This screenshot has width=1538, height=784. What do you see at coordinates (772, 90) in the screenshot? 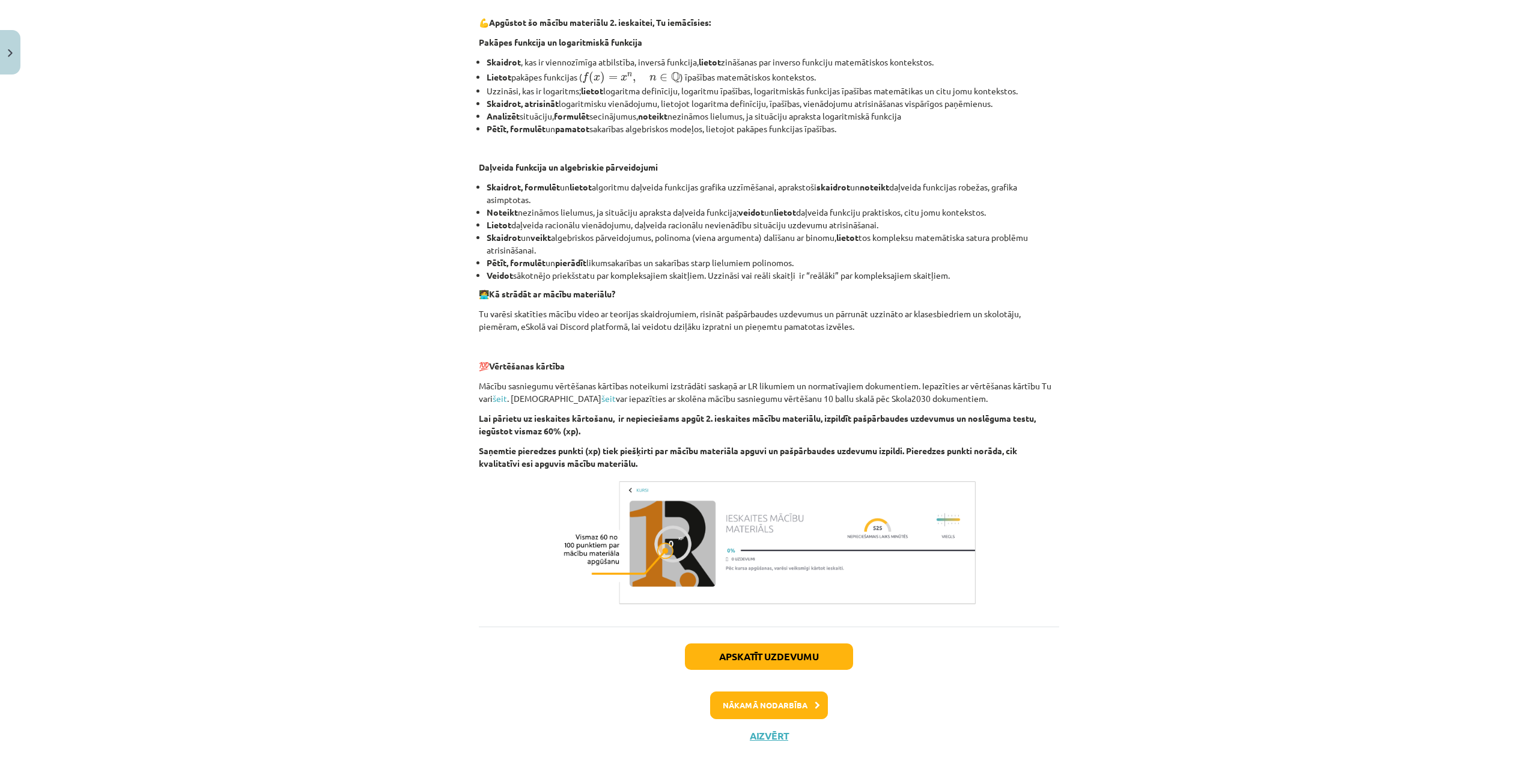
I see `li: Uzzināsi, kas ir logaritms; logaritma definīciju, logaritmu īpašības, logaritmiskās funkcijas īpa...` at bounding box center [772, 90].